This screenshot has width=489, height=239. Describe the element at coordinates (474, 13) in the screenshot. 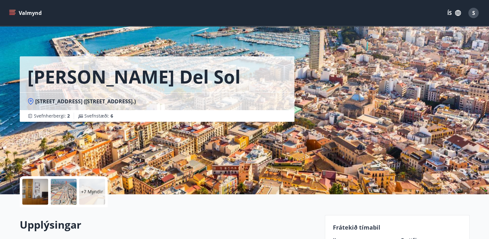

I see `button: S` at that location.